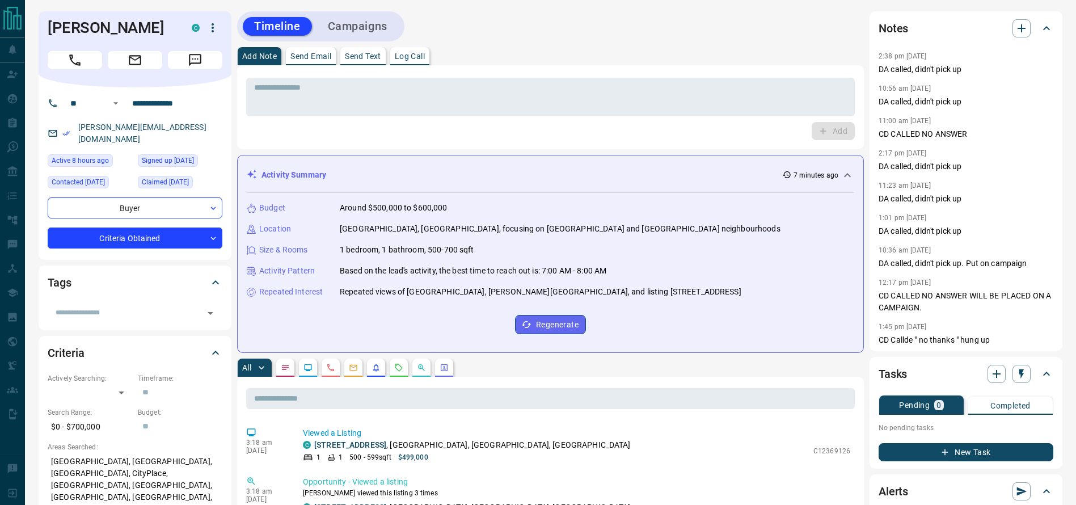 The width and height of the screenshot is (1076, 505). Describe the element at coordinates (399, 367) in the screenshot. I see `svg: Requests` at that location.